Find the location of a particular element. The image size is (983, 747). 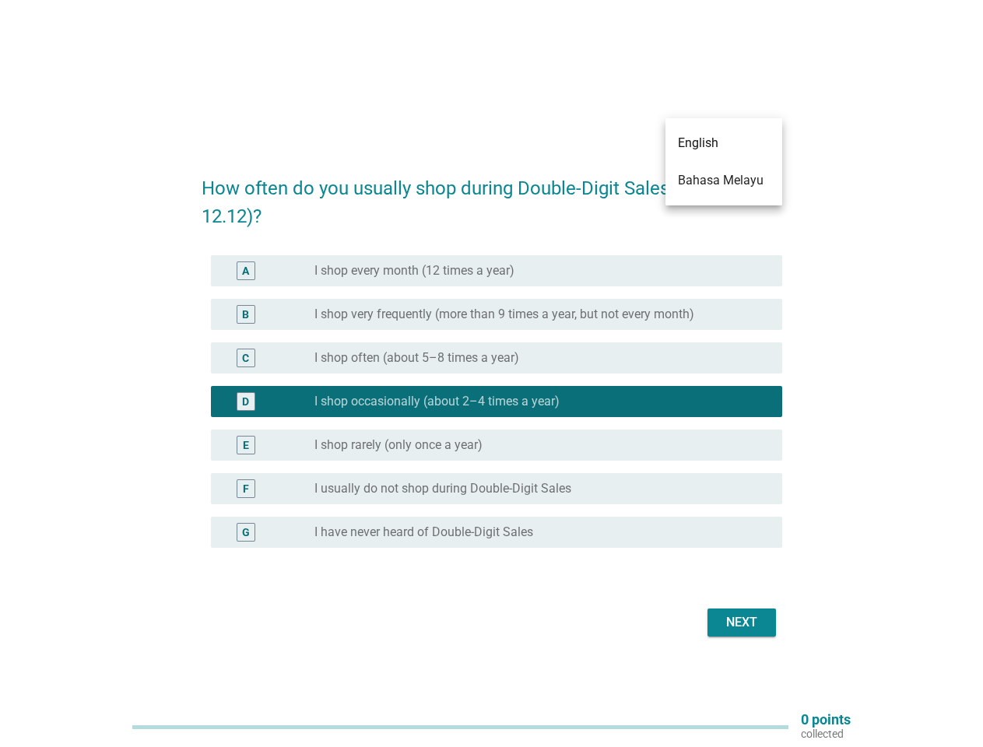

div: E is located at coordinates (246, 445).